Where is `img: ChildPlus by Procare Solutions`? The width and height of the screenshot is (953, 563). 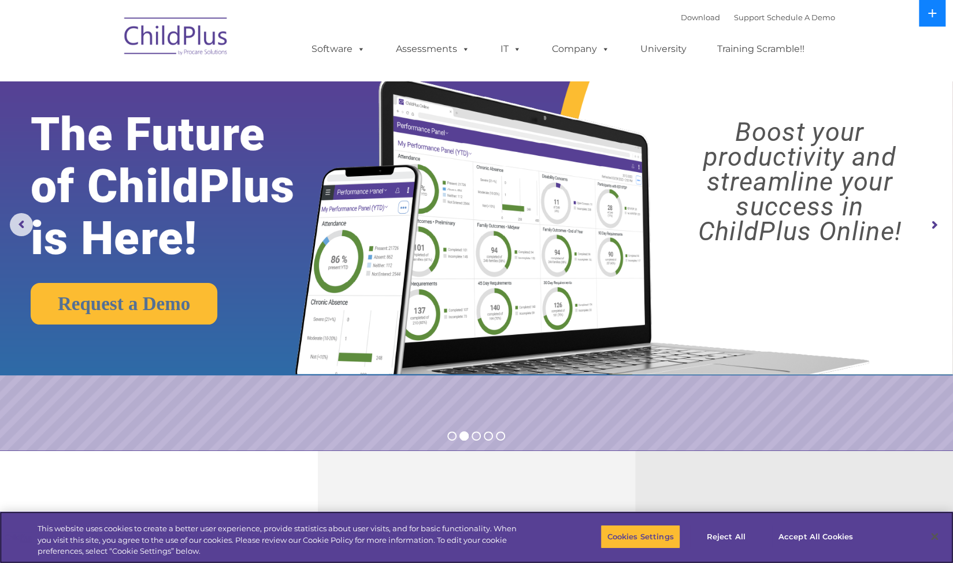 img: ChildPlus by Procare Solutions is located at coordinates (176, 38).